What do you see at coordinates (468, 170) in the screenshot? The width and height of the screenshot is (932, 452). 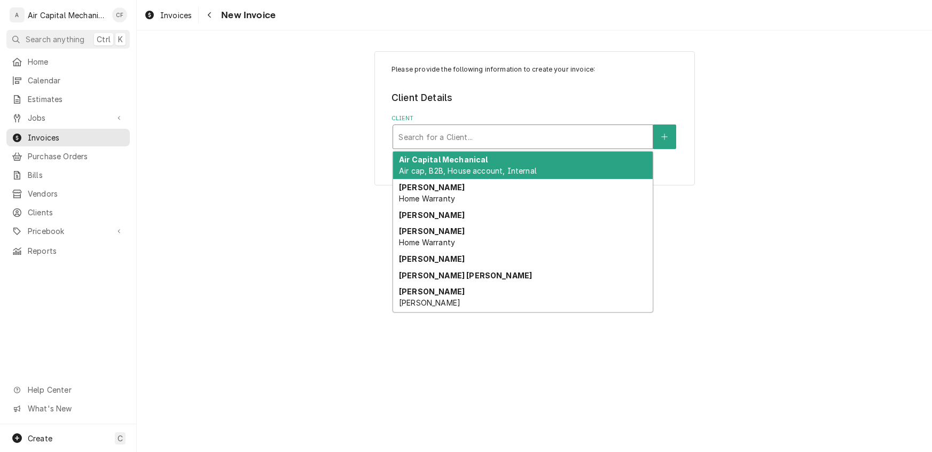 I see `span: Air cap, B2B, House account, Internal` at bounding box center [468, 170].